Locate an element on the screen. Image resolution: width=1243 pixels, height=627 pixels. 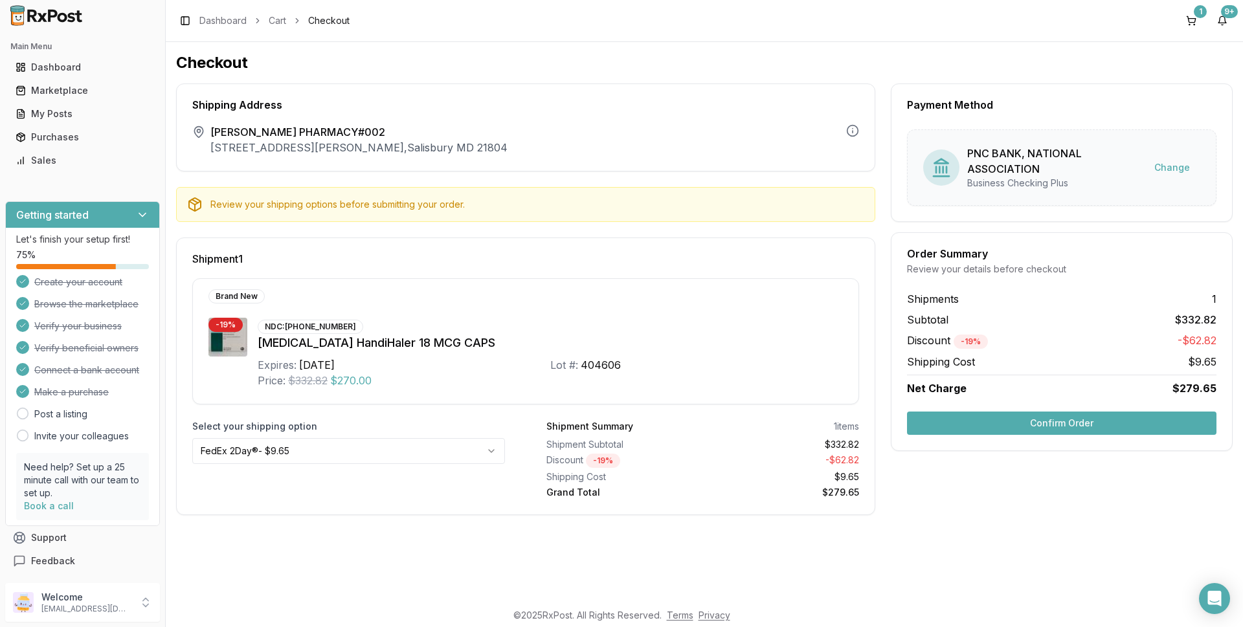
h1: Checkout is located at coordinates (704, 63).